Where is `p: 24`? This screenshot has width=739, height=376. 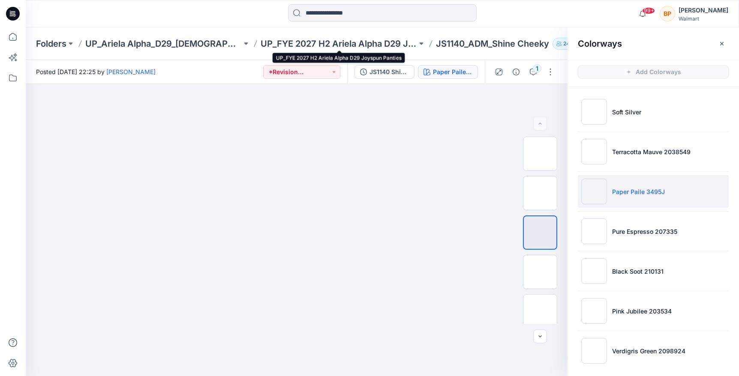 p: 24 is located at coordinates (566, 44).